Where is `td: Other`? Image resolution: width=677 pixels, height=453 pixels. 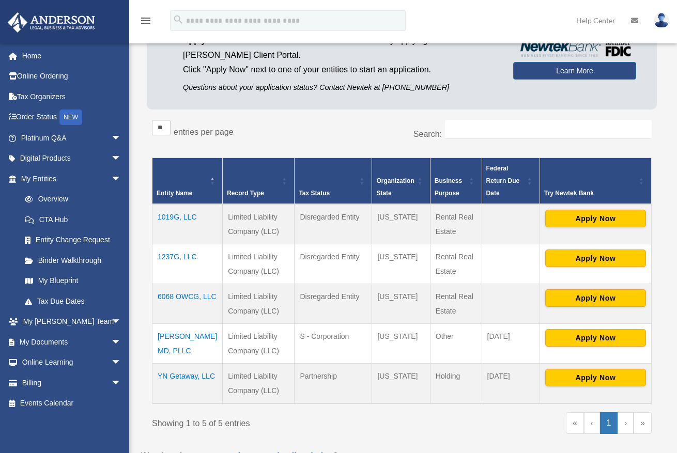 td: Other is located at coordinates (456, 344).